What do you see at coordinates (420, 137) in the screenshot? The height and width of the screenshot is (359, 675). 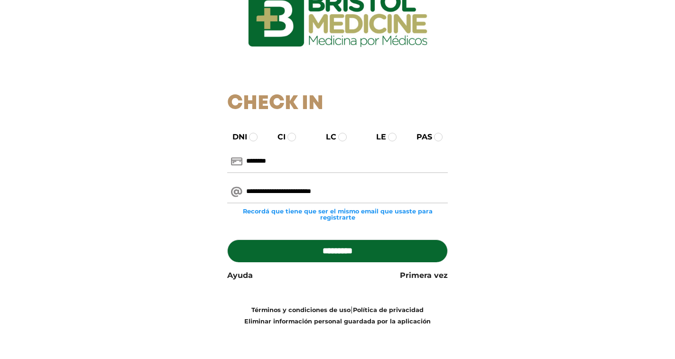 I see `label: PAS` at bounding box center [420, 137].